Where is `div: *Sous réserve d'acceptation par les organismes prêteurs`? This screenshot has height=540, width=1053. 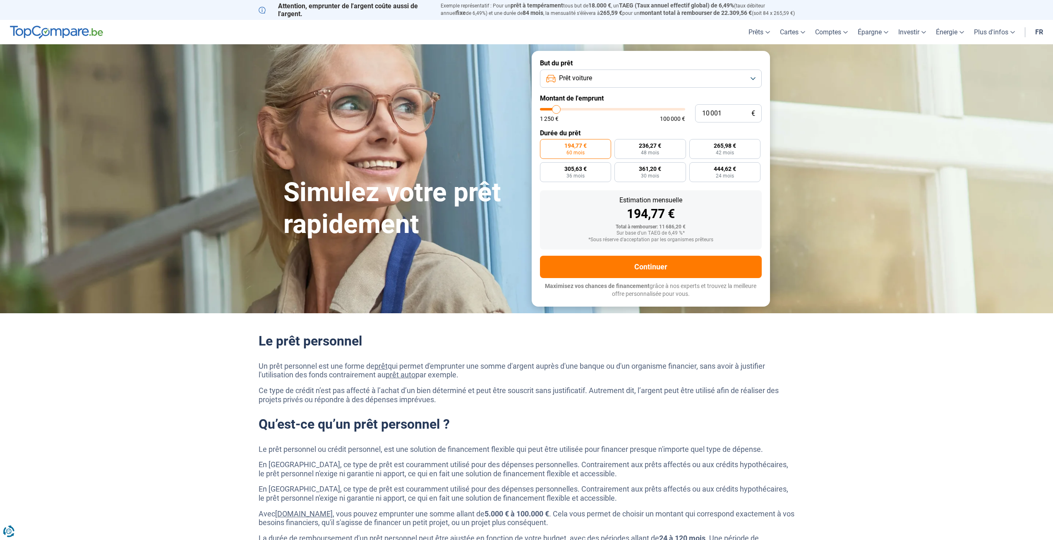 div: *Sous réserve d'acceptation par les organismes prêteurs is located at coordinates (651, 240).